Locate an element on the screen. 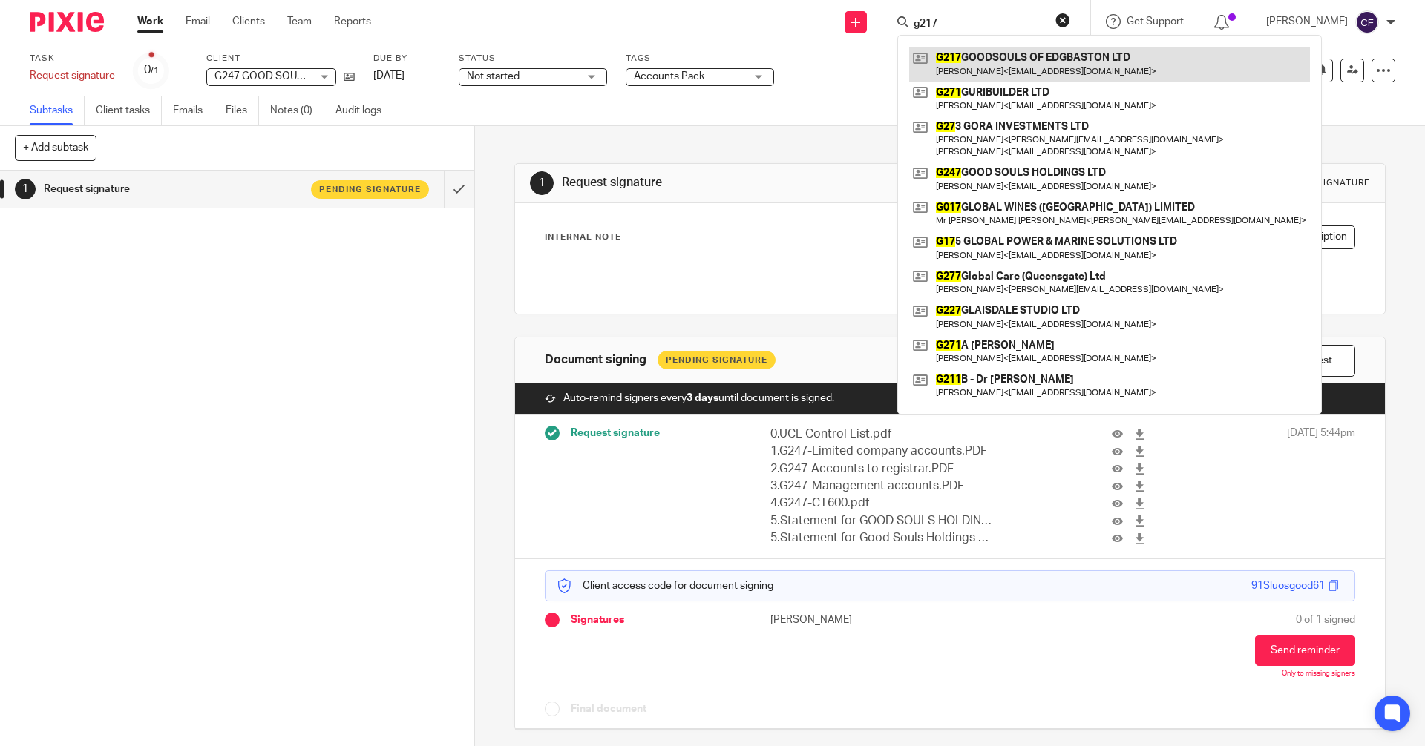  button: Clear is located at coordinates (1063, 20).